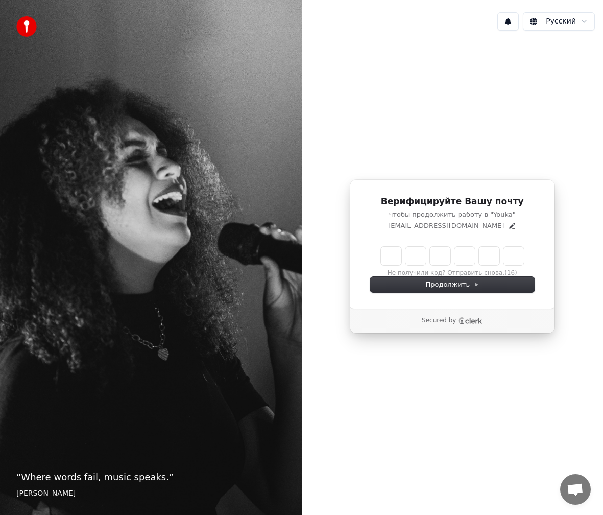 The image size is (603, 515). What do you see at coordinates (27, 27) in the screenshot?
I see `img: youka` at bounding box center [27, 27].